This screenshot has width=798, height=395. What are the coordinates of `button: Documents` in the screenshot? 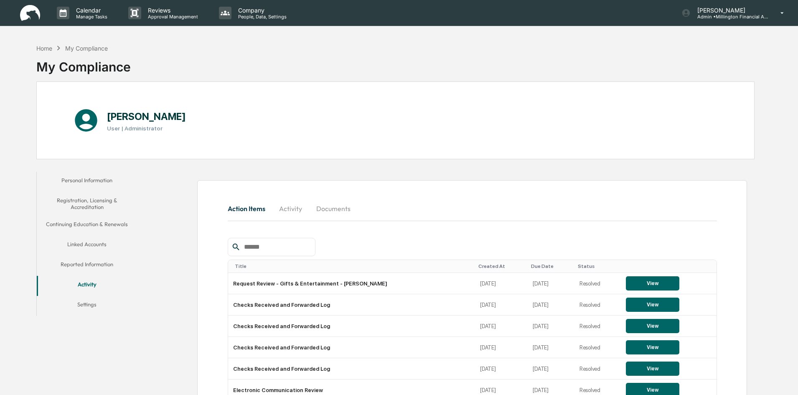 It's located at (334, 209).